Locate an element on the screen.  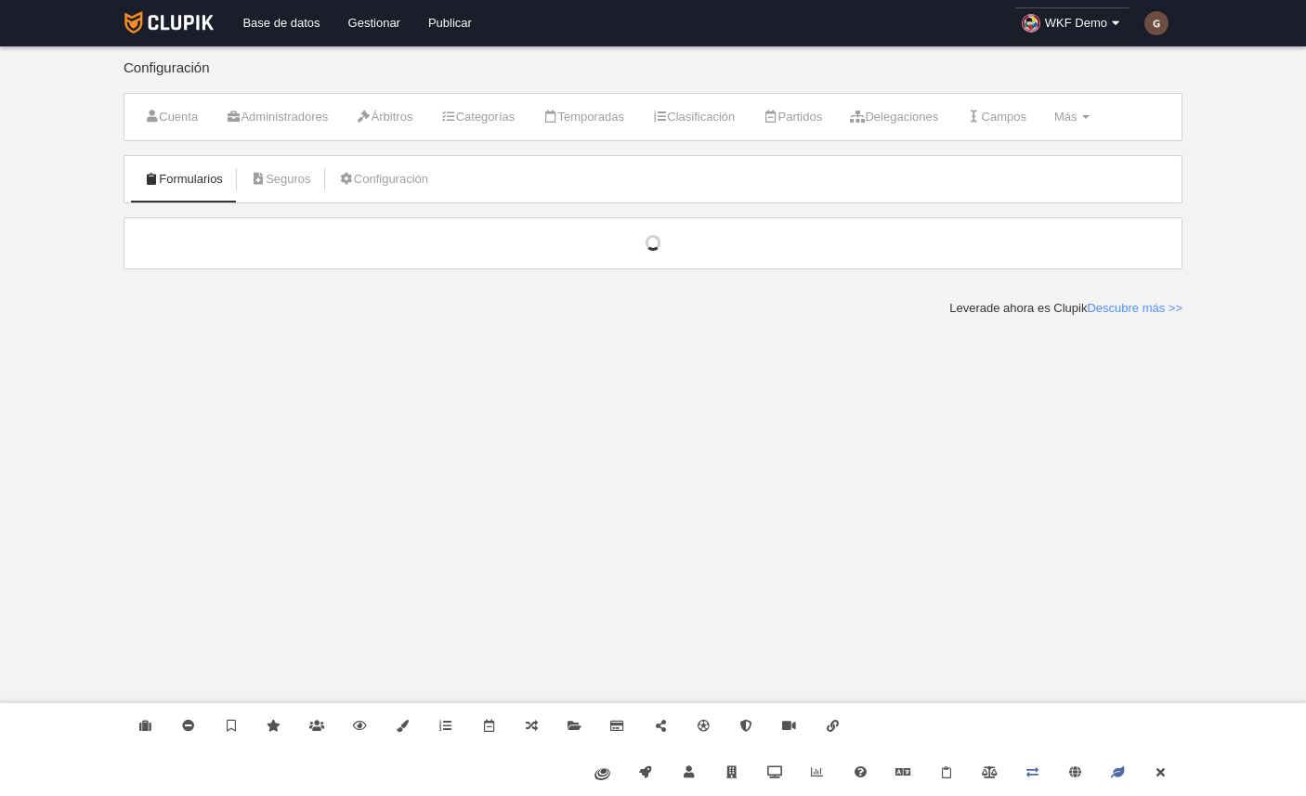
div: Configuración is located at coordinates (653, 76).